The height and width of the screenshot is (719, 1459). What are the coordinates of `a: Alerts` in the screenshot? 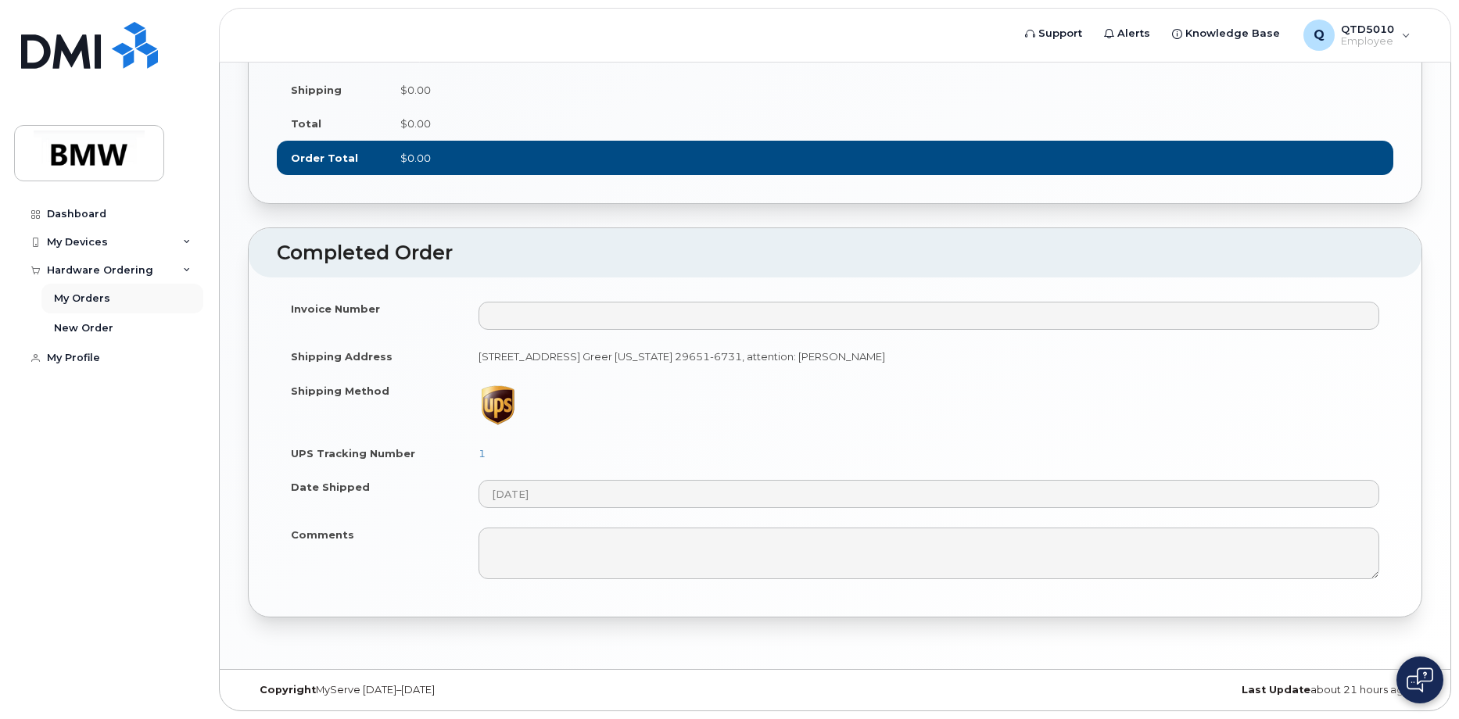 It's located at (1127, 34).